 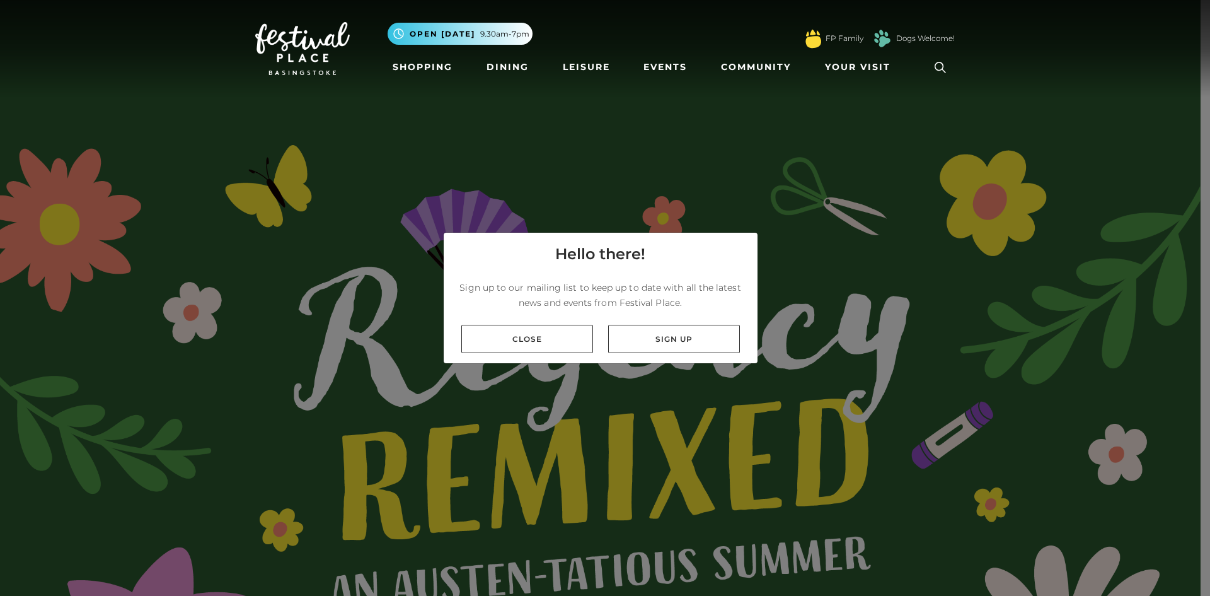 What do you see at coordinates (600, 254) in the screenshot?
I see `h4: Hello there!` at bounding box center [600, 254].